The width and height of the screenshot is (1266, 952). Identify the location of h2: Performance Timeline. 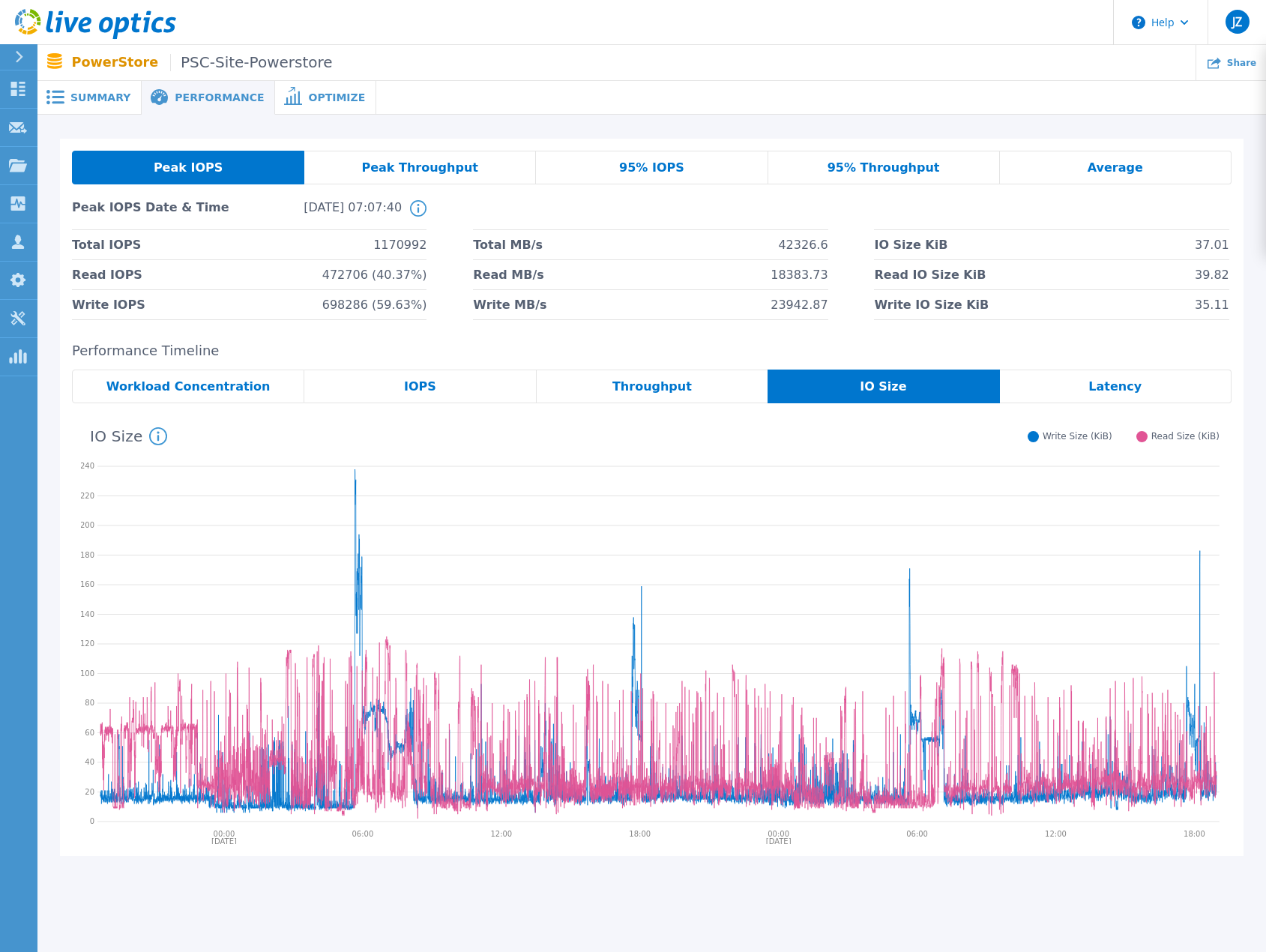
(651, 351).